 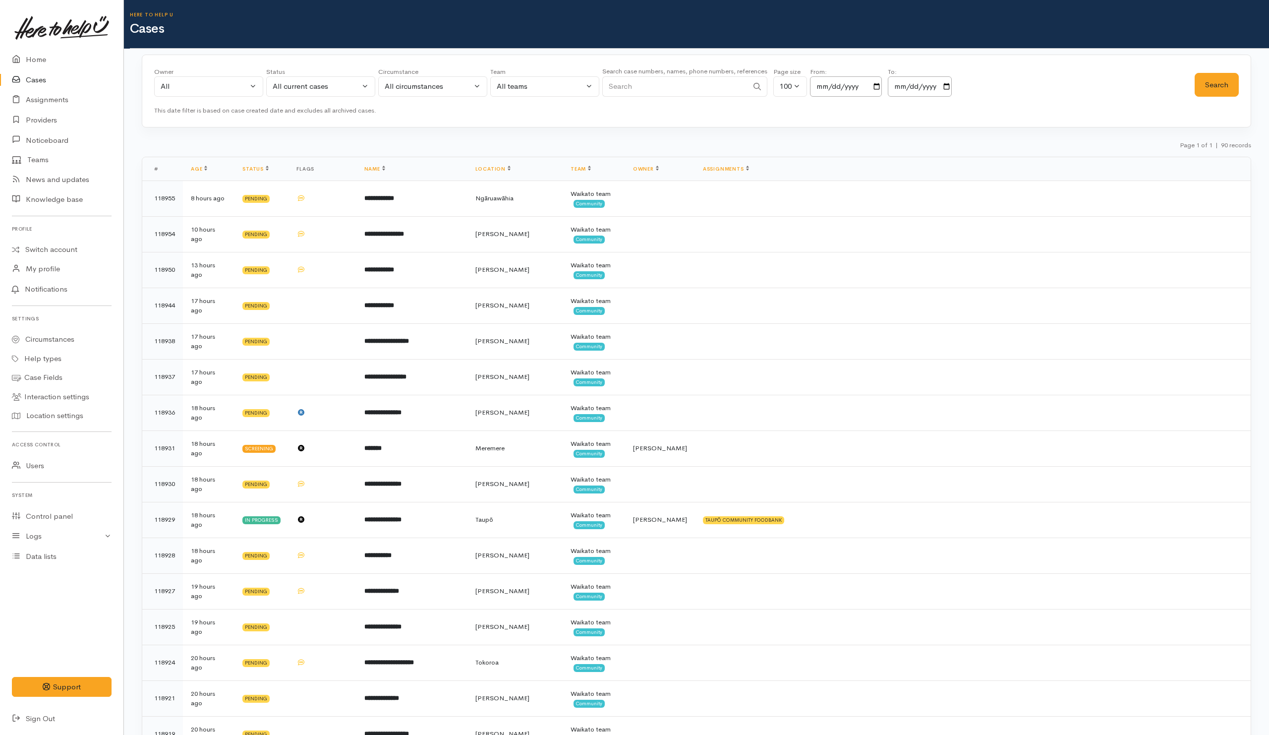 I want to click on span: Meremere, so click(x=490, y=448).